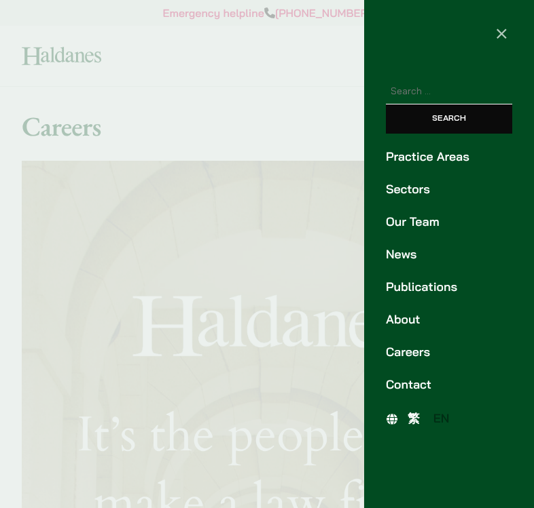  I want to click on a: Publications, so click(449, 287).